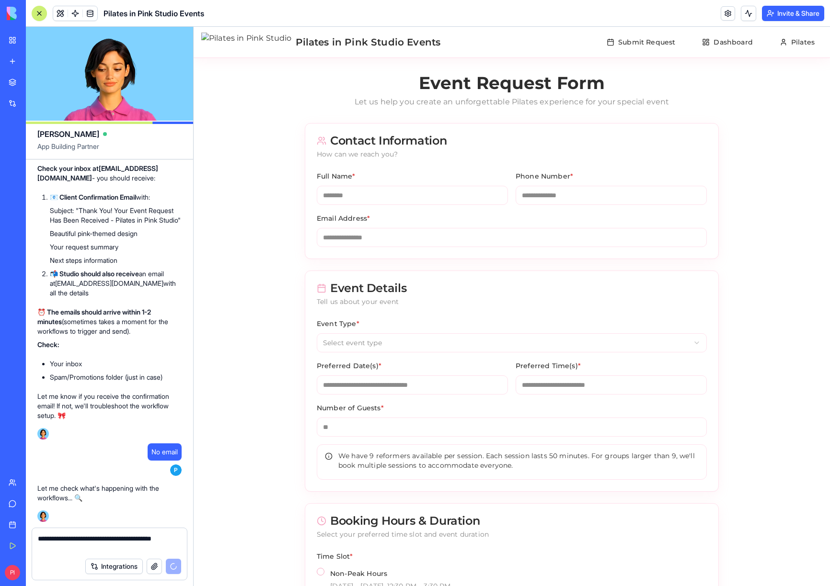  What do you see at coordinates (98, 173) in the screenshot?
I see `strong: Check your inbox at` at bounding box center [98, 173].